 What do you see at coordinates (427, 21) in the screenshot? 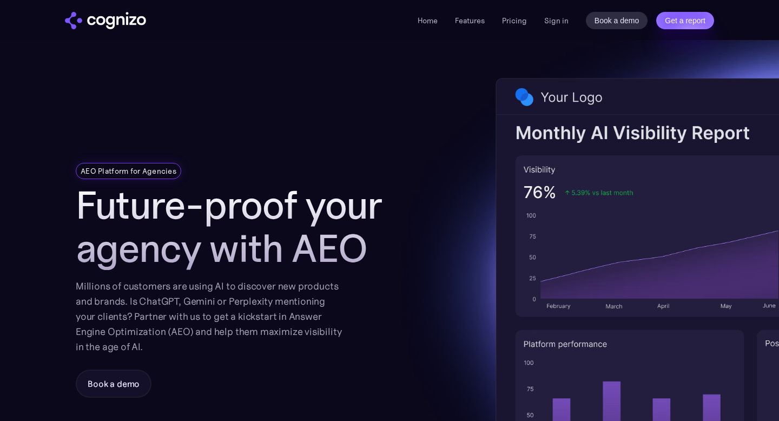
I see `a: Home` at bounding box center [427, 21].